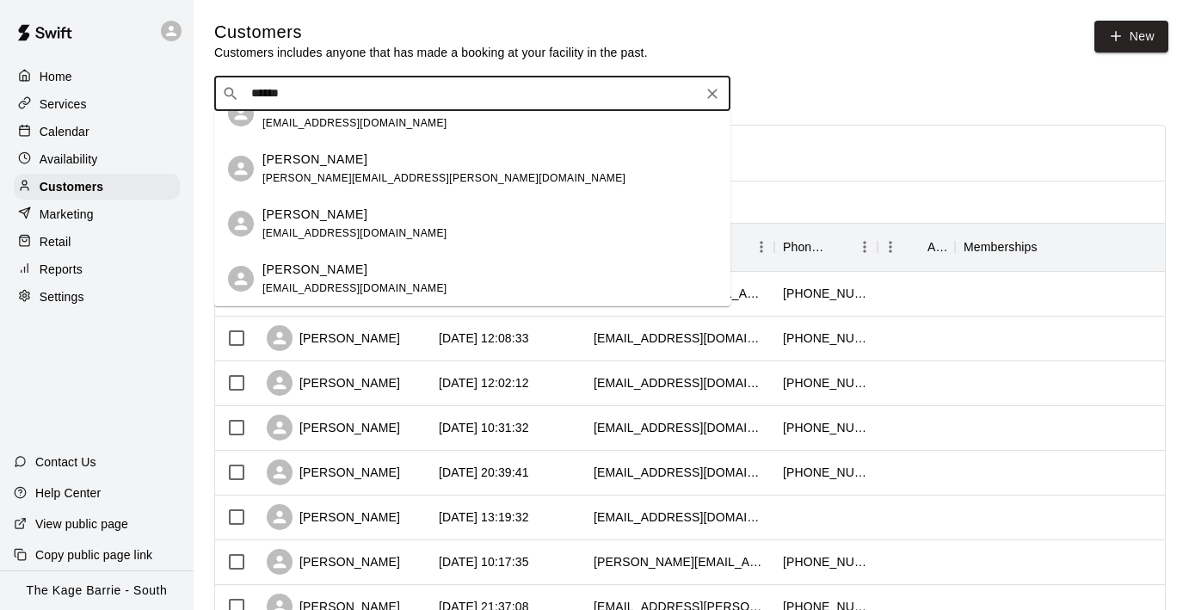  I want to click on a: Customers, so click(96, 187).